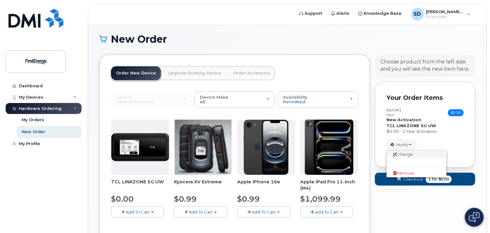 The width and height of the screenshot is (490, 233). What do you see at coordinates (295, 97) in the screenshot?
I see `span: Availability` at bounding box center [295, 97].